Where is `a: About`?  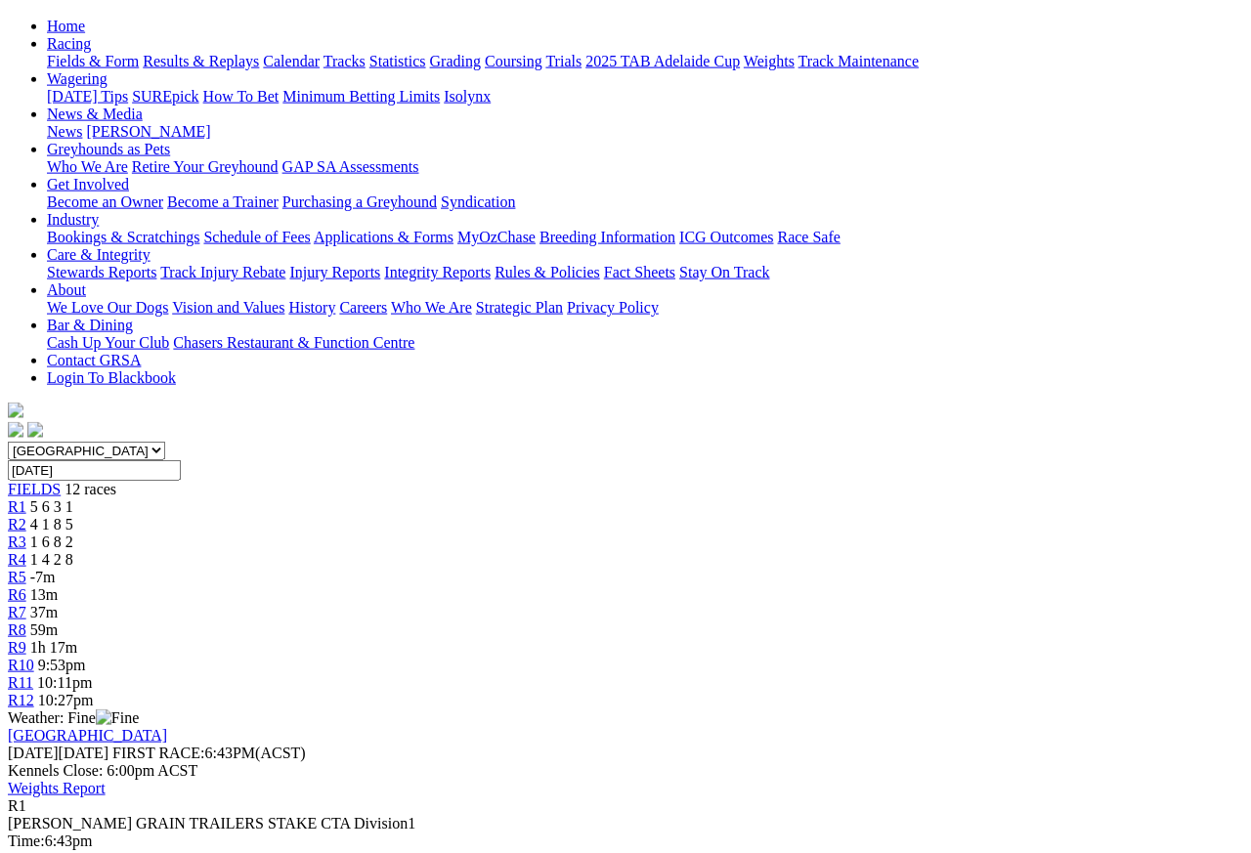 a: About is located at coordinates (66, 289).